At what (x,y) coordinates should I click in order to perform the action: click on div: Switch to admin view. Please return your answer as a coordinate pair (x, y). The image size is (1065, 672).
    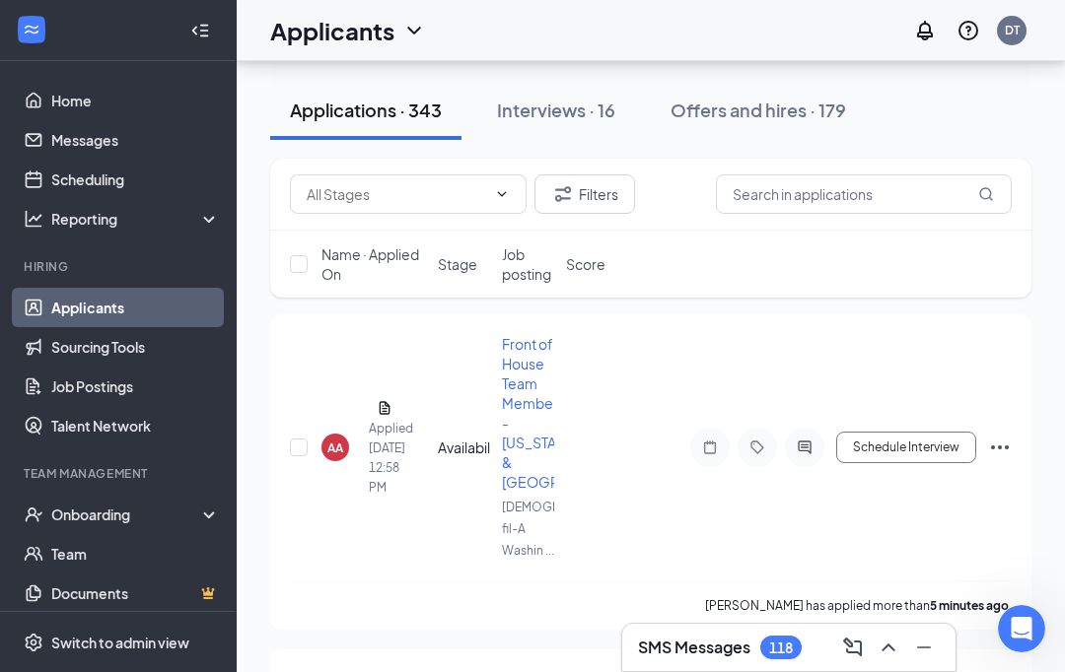
    Looking at the image, I should click on (120, 643).